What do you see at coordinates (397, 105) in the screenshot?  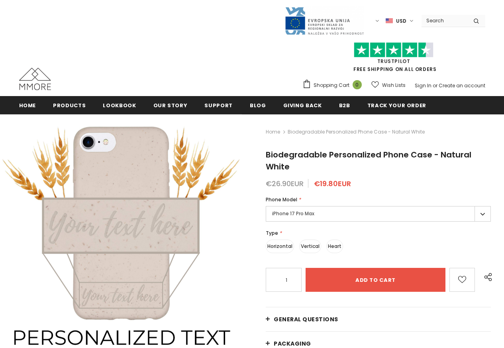 I see `span: Track your order` at bounding box center [397, 105].